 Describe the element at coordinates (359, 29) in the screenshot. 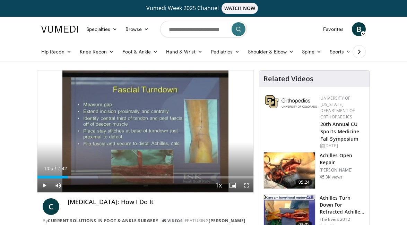

I see `a: B` at that location.